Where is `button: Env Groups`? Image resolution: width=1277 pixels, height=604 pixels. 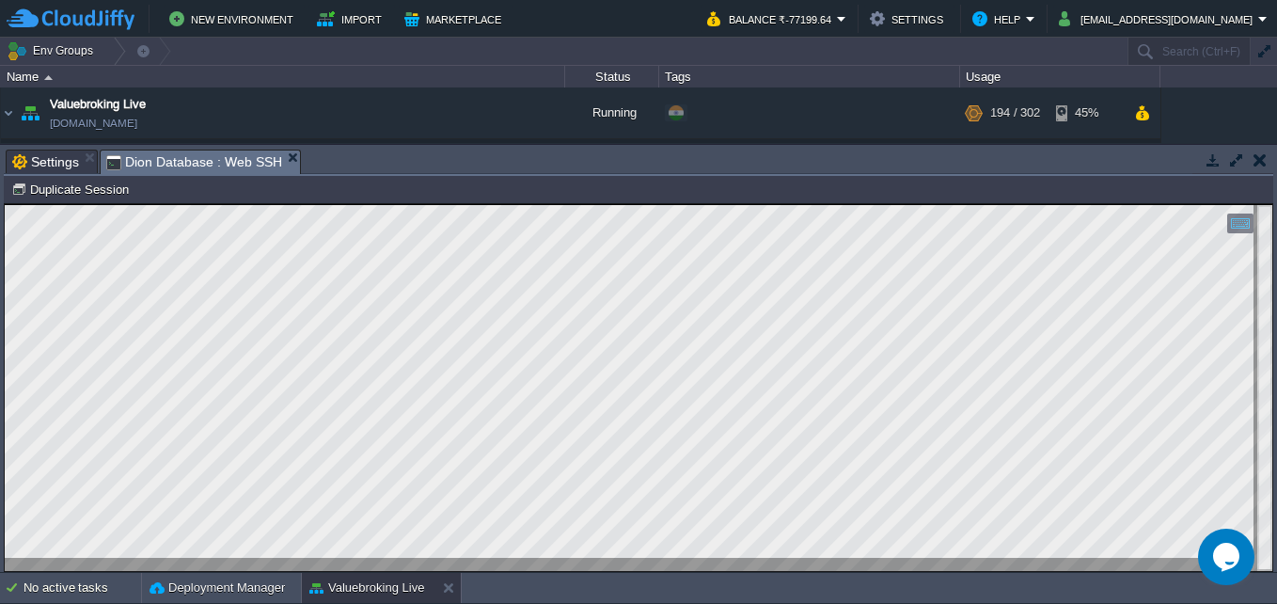 button: Env Groups is located at coordinates (53, 51).